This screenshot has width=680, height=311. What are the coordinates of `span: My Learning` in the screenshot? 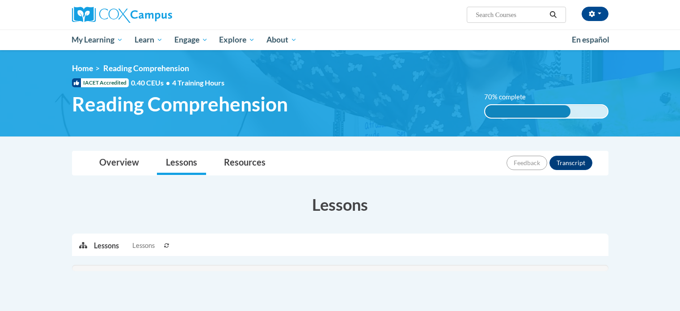 It's located at (97, 40).